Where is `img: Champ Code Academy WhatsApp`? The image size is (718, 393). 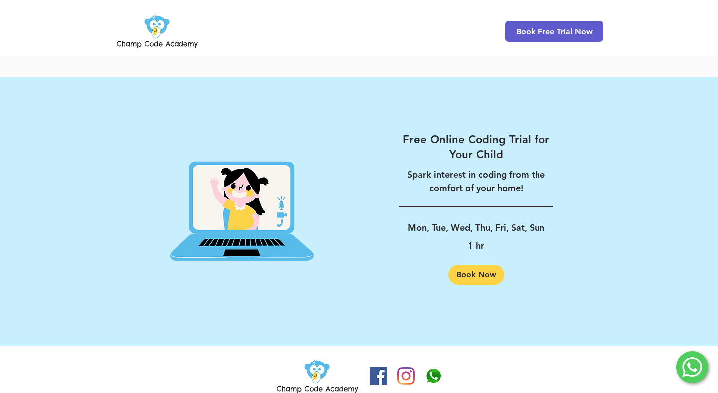
img: Champ Code Academy WhatsApp is located at coordinates (433, 375).